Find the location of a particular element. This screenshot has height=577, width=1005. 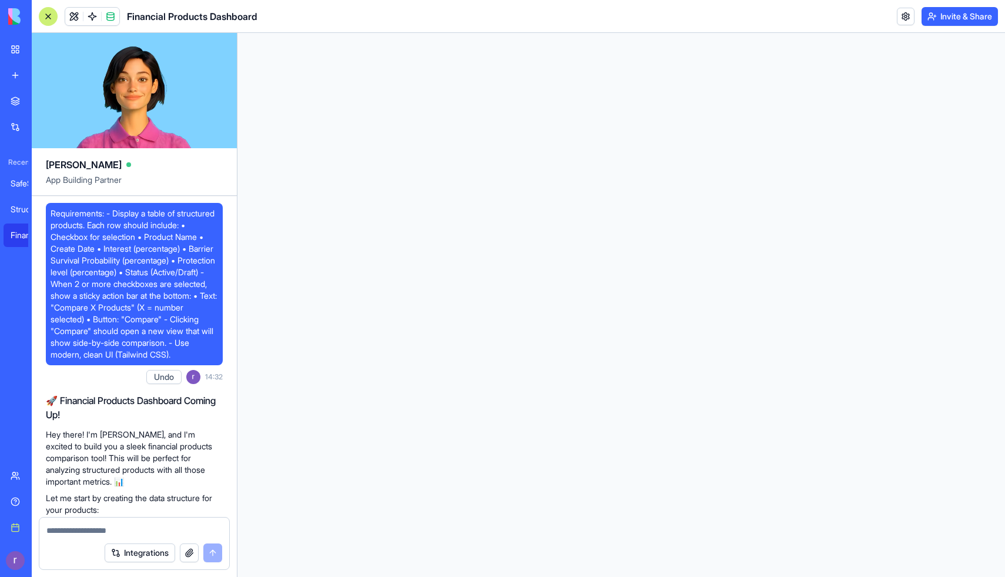

button: Invite & Share is located at coordinates (960, 16).